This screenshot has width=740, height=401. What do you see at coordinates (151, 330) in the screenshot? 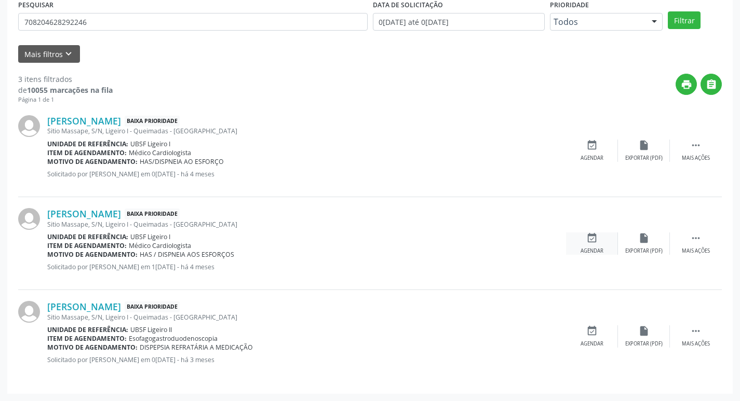
I see `span: UBSF Ligeiro II` at bounding box center [151, 330].